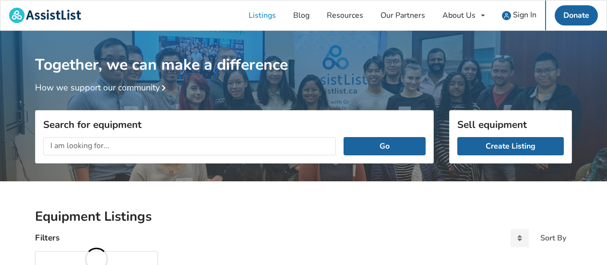  Describe the element at coordinates (525, 15) in the screenshot. I see `span: Sign In` at that location.